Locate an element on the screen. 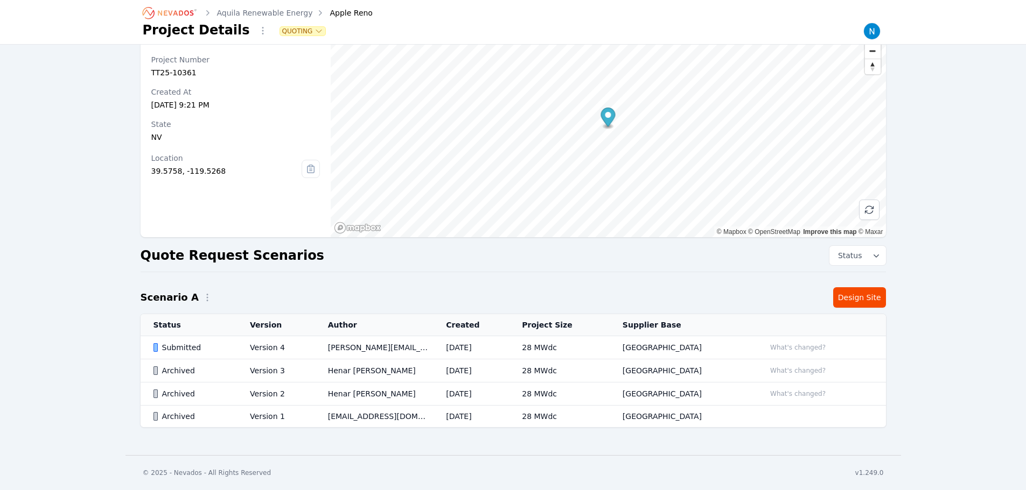 The height and width of the screenshot is (490, 1026). span: Zoom out is located at coordinates (872, 51).